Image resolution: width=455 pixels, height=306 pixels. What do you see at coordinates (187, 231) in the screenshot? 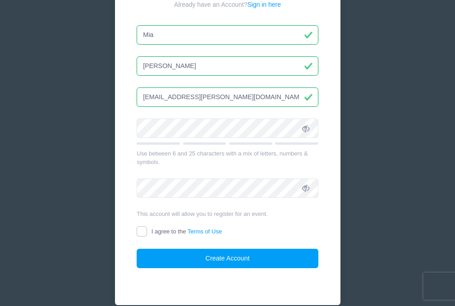
I see `span: I agree to the` at bounding box center [187, 231].